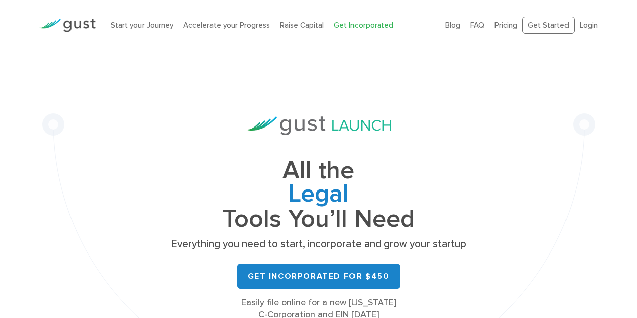 The width and height of the screenshot is (637, 318). Describe the element at coordinates (506, 25) in the screenshot. I see `a: Pricing` at that location.